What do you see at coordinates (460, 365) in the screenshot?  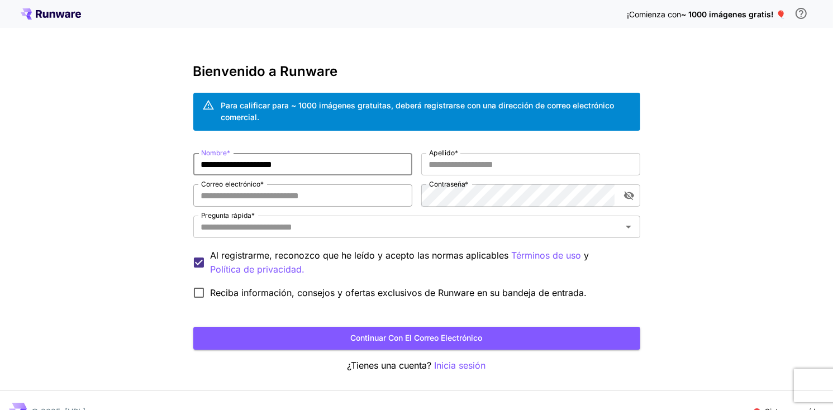 I see `button: Inicia sesión` at bounding box center [460, 365].